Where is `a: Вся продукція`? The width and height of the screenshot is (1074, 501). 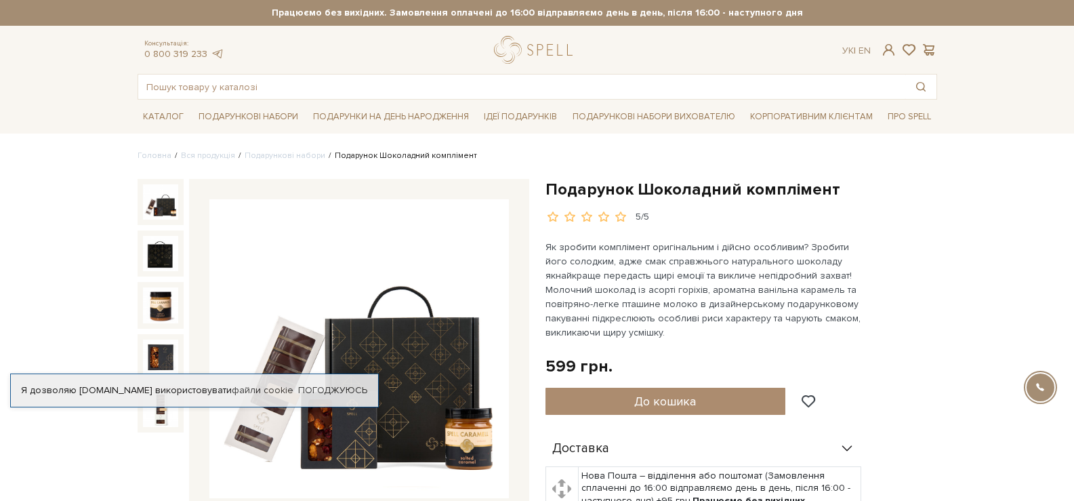 a: Вся продукція is located at coordinates (208, 155).